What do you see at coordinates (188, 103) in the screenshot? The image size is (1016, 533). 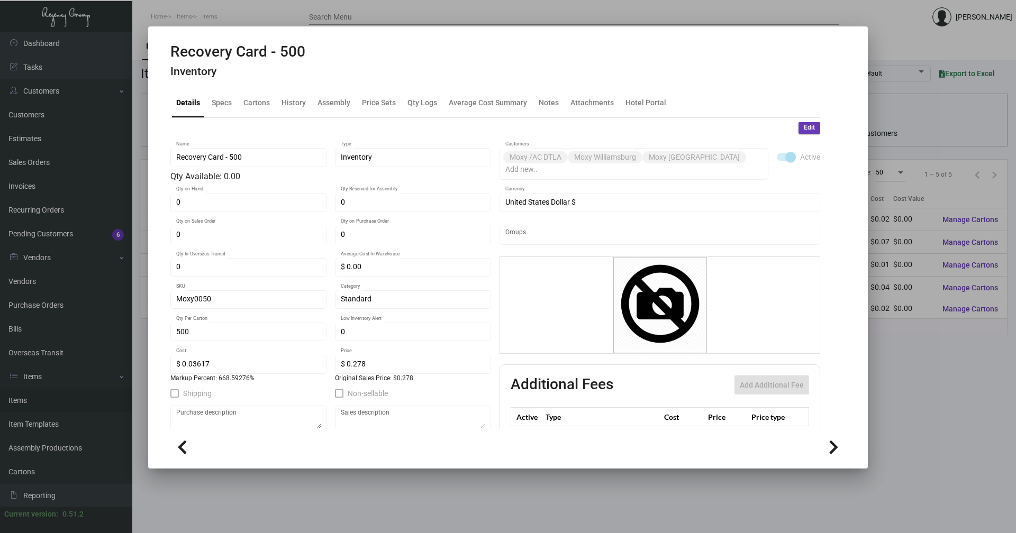 I see `div: Details` at bounding box center [188, 103].